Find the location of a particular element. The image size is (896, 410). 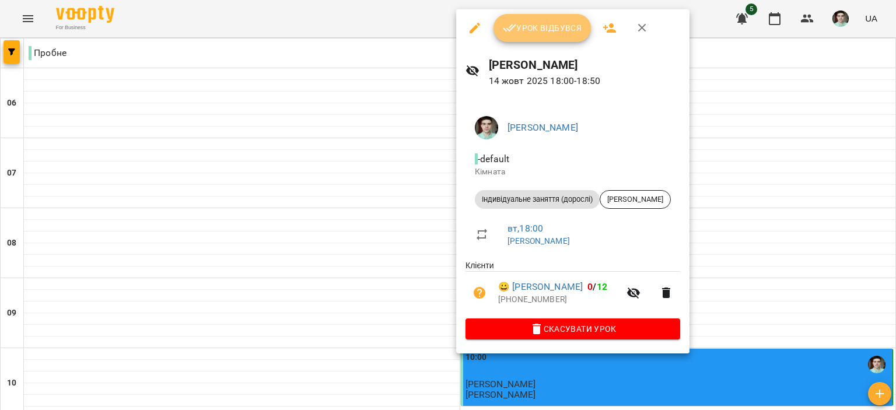

span: Урок відбувся is located at coordinates (543, 28).